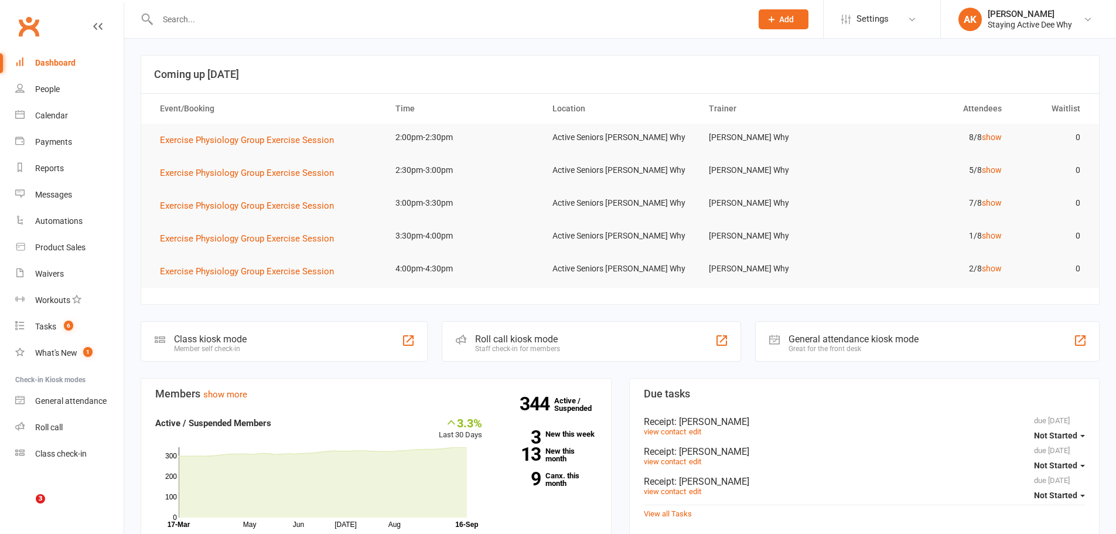 The image size is (1116, 534). Describe the element at coordinates (520, 454) in the screenshot. I see `strong: 13` at that location.